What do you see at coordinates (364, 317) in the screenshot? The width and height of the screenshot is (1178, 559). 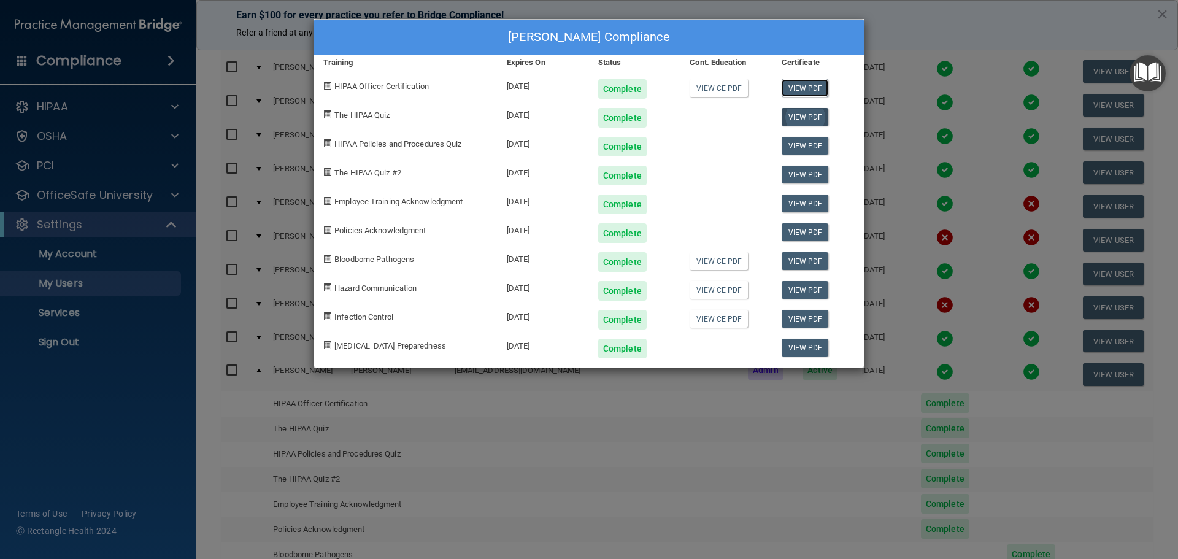 I see `span: Infection Control` at bounding box center [364, 317].